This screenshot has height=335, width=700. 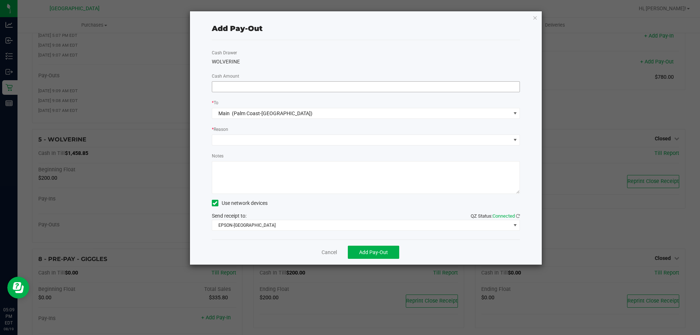 I want to click on span: Send receipt to:, so click(x=229, y=216).